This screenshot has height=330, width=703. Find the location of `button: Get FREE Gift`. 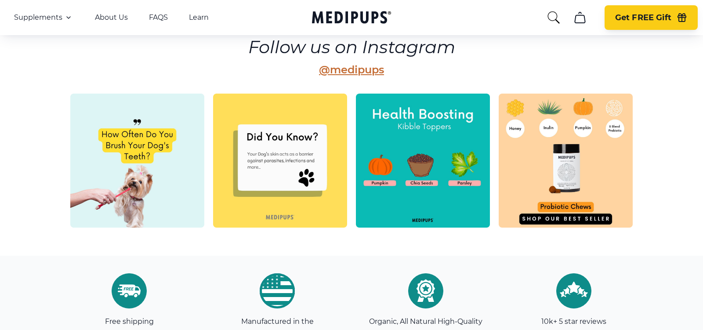

button: Get FREE Gift is located at coordinates (651, 18).